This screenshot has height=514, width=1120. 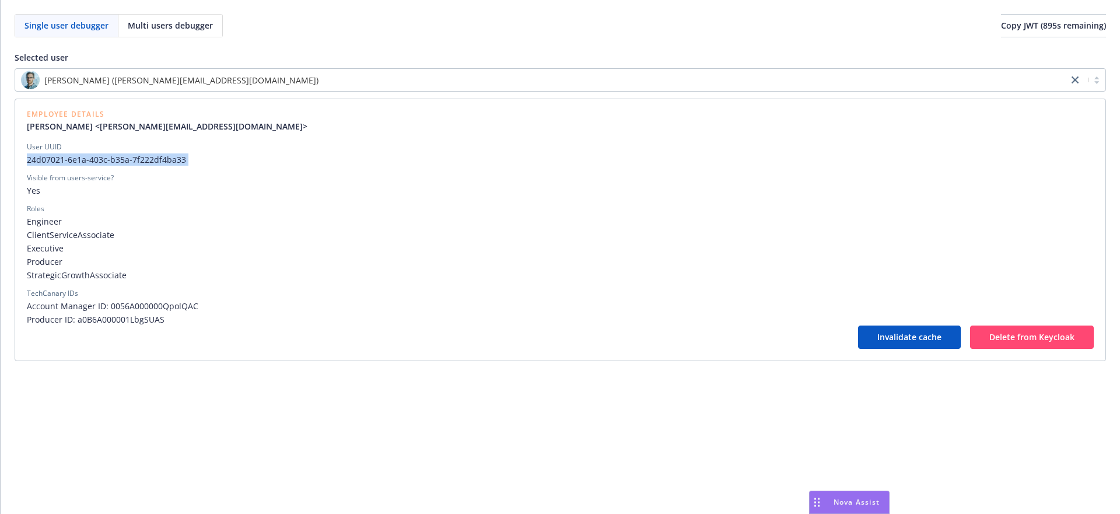 What do you see at coordinates (560, 190) in the screenshot?
I see `span: Yes` at bounding box center [560, 190].